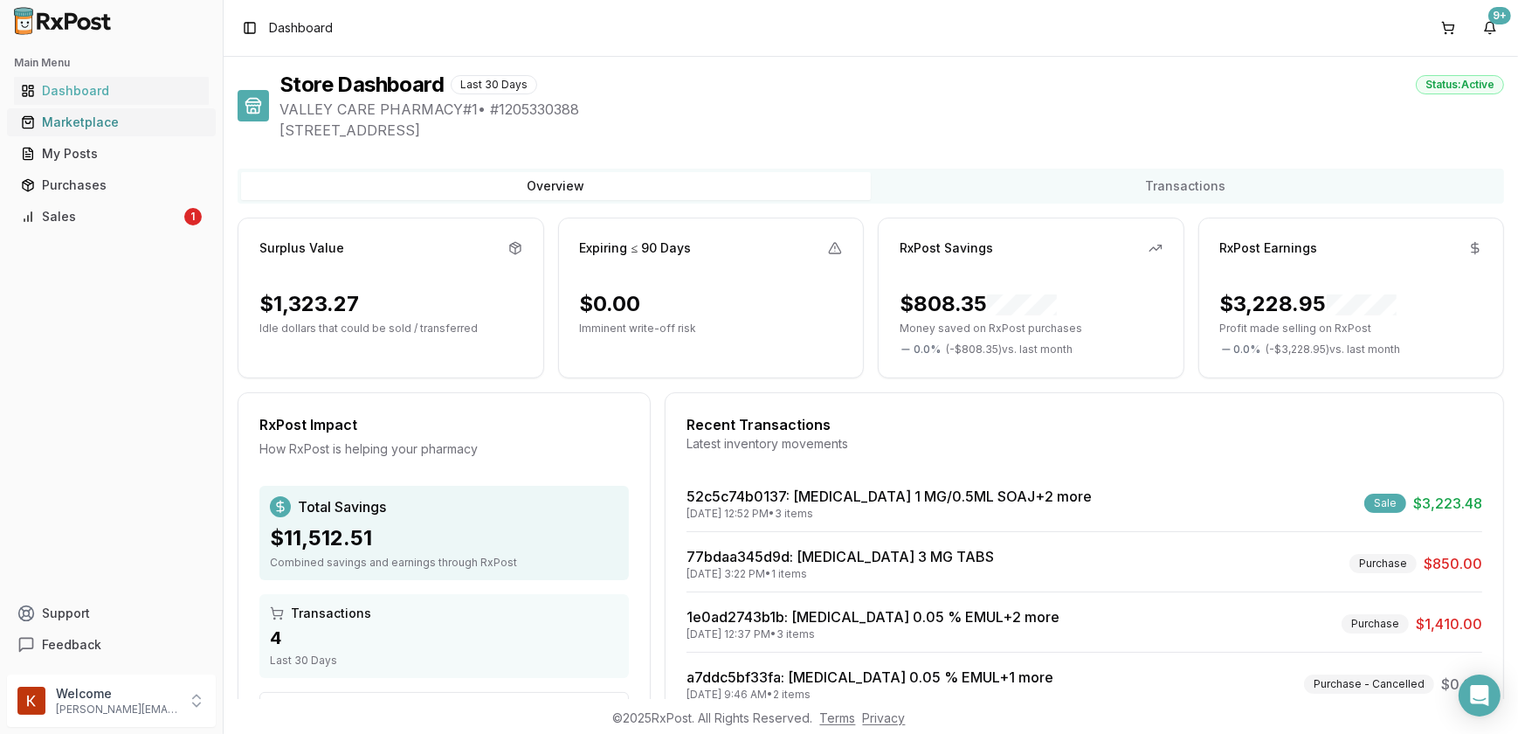 This screenshot has width=1518, height=734. Describe the element at coordinates (31, 700) in the screenshot. I see `img: User avatar` at that location.